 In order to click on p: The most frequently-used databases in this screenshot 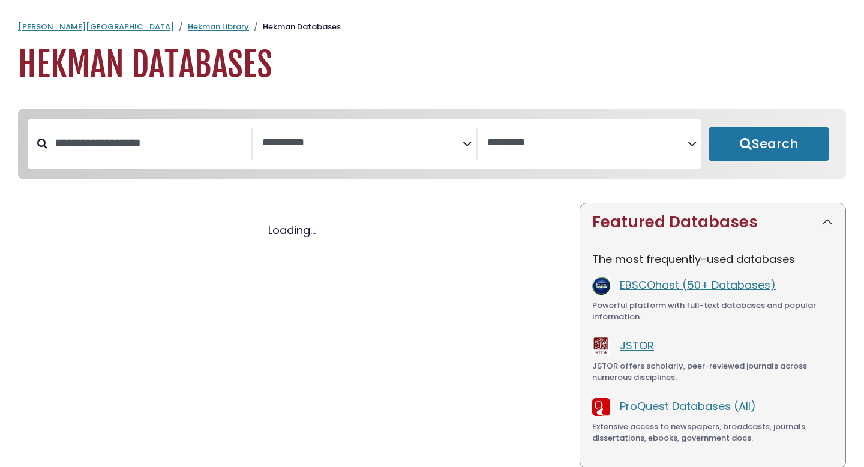, I will do `click(713, 259)`.